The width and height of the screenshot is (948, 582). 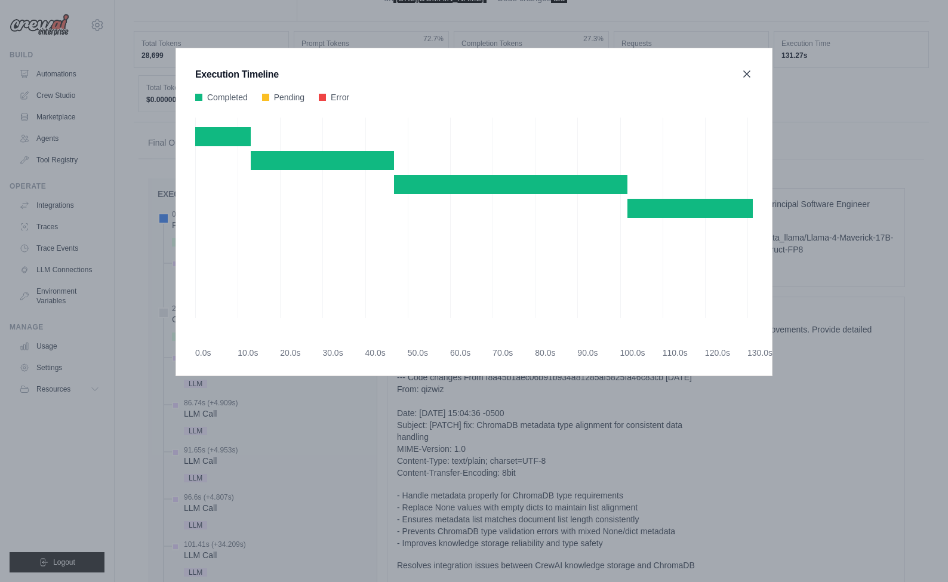 What do you see at coordinates (418, 353) in the screenshot?
I see `div: 50.0s` at bounding box center [418, 353].